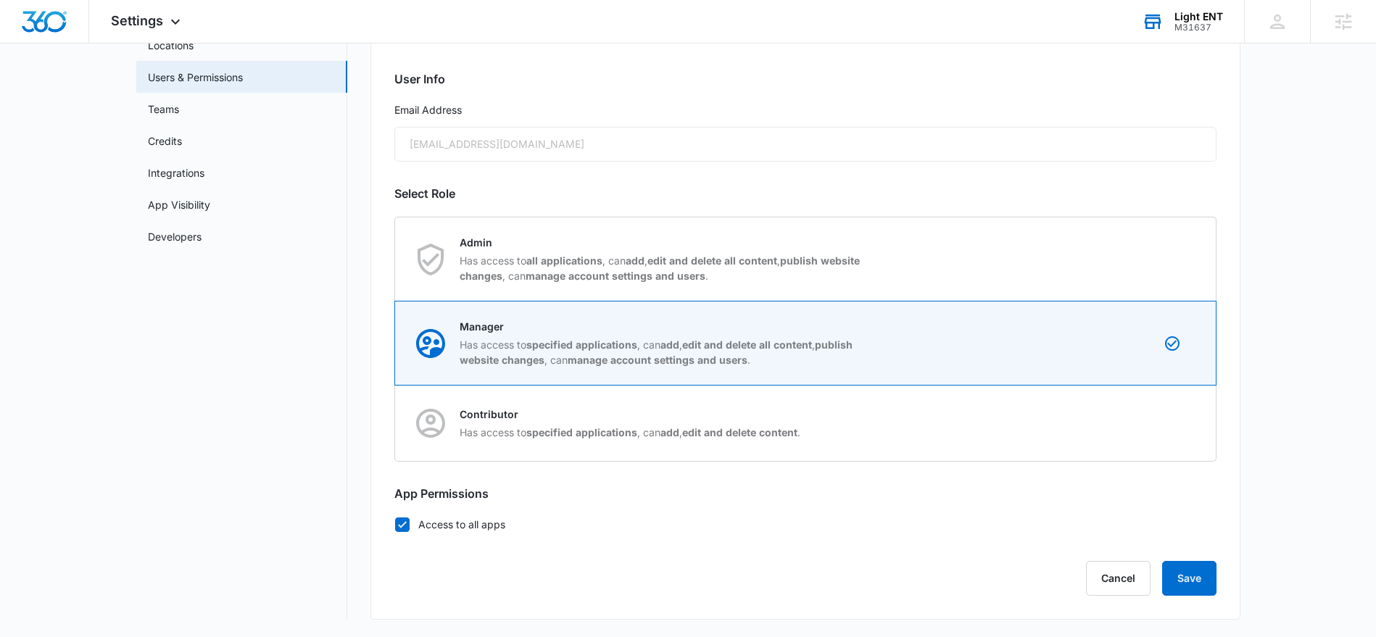  What do you see at coordinates (179, 204) in the screenshot?
I see `a: App Visibility` at bounding box center [179, 204].